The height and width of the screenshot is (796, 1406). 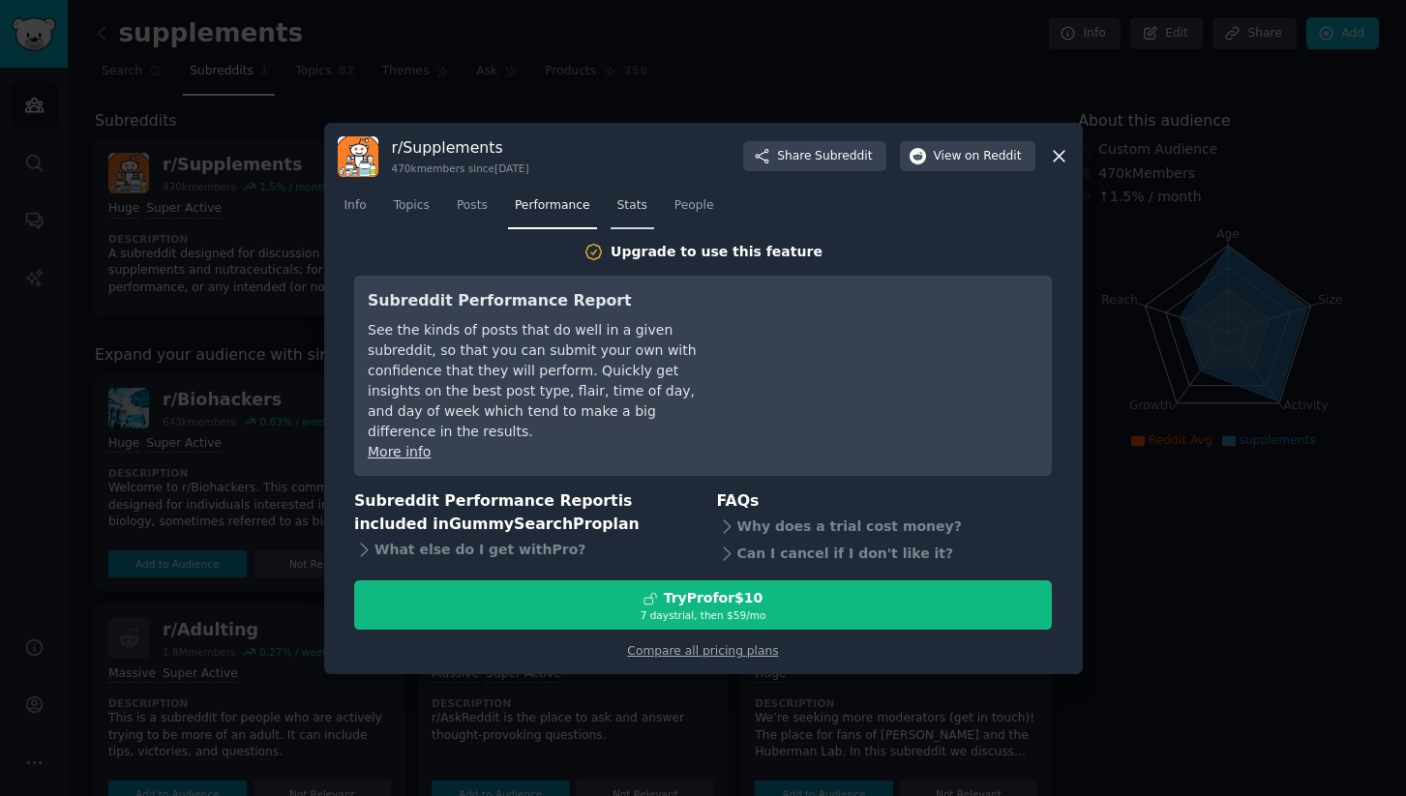 I want to click on a: Posts, so click(x=472, y=210).